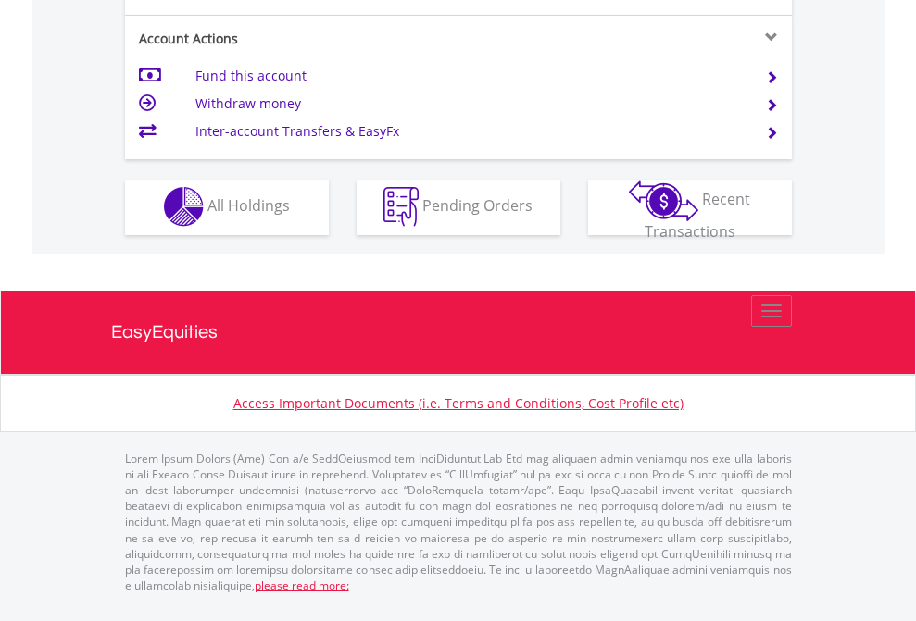 The width and height of the screenshot is (916, 621). Describe the element at coordinates (663, 201) in the screenshot. I see `img: transactions-zar-wht.png` at that location.